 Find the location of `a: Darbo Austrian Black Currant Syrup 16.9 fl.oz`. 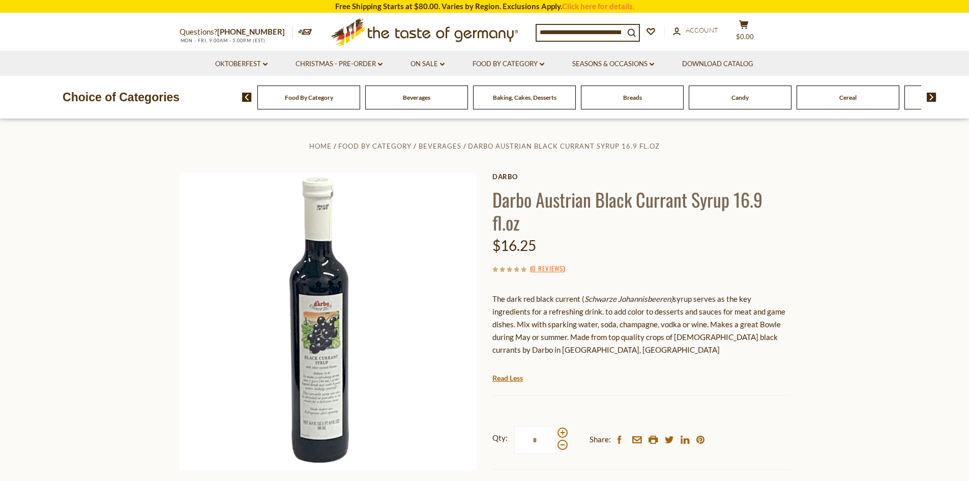

a: Darbo Austrian Black Currant Syrup 16.9 fl.oz is located at coordinates (564, 146).